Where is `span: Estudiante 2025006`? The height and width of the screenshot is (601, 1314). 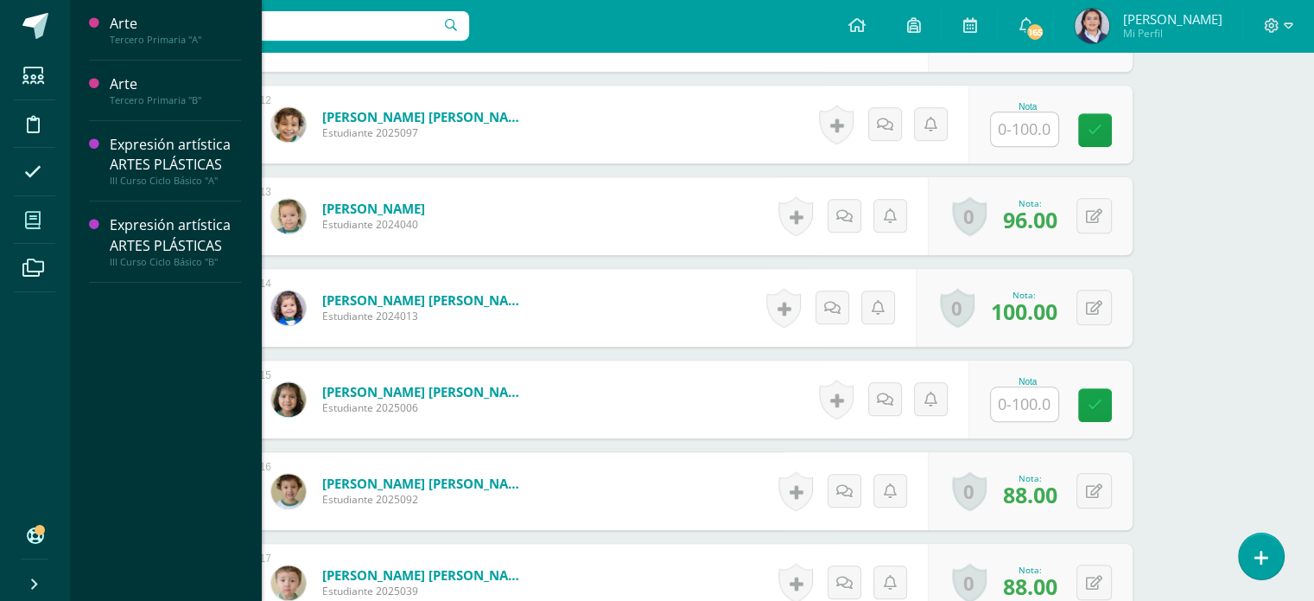 span: Estudiante 2025006 is located at coordinates (426, 407).